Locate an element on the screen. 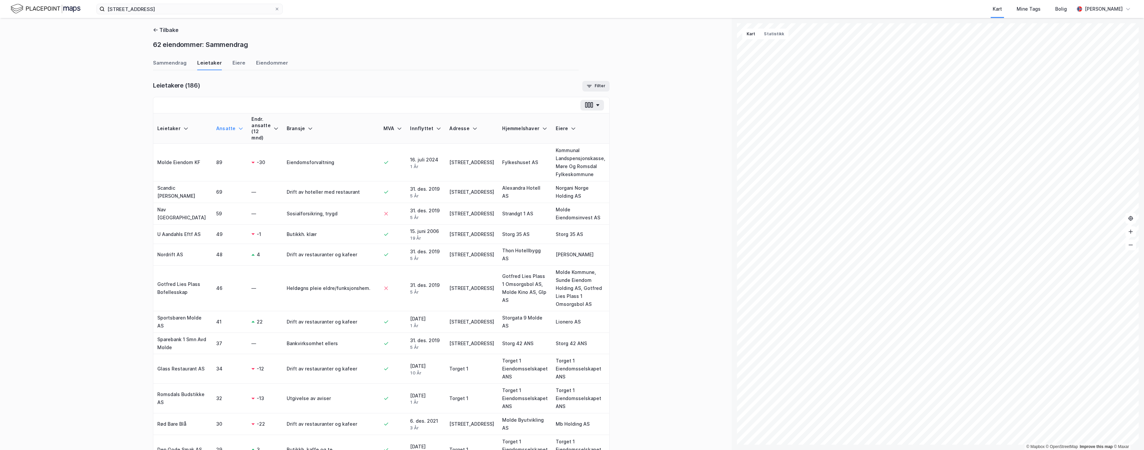  a: Improve this map is located at coordinates (1096, 446).